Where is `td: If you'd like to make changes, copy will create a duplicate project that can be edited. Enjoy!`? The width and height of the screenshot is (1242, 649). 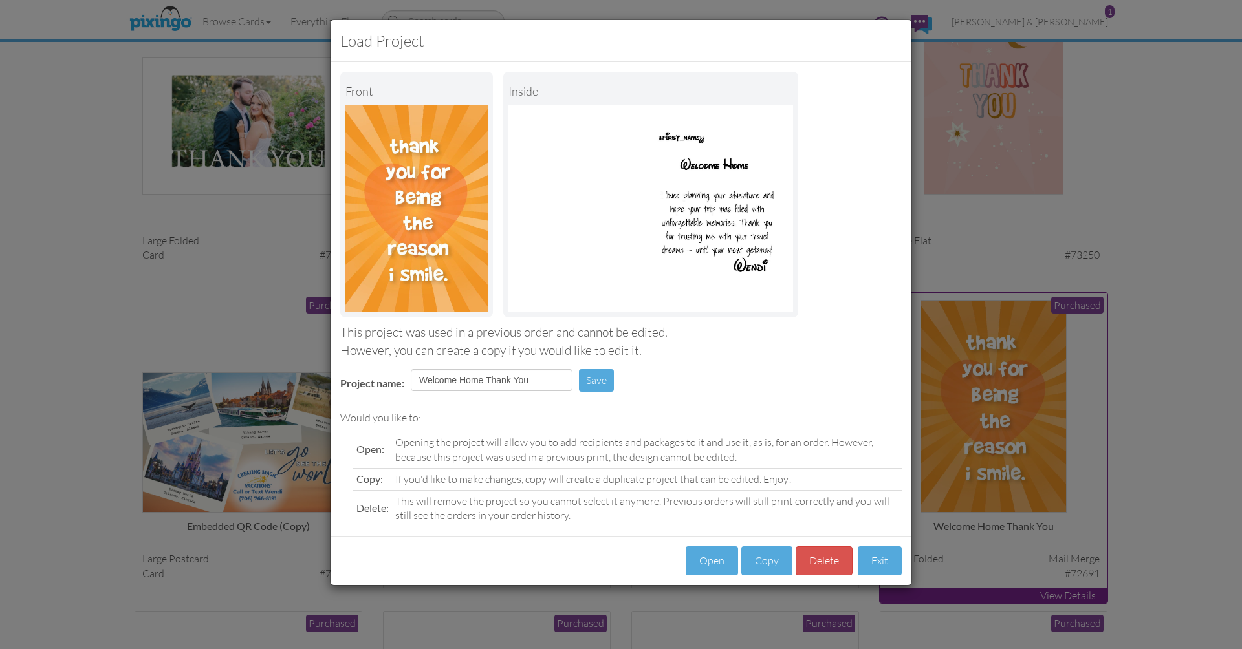
td: If you'd like to make changes, copy will create a duplicate project that can be edited. Enjoy! is located at coordinates (647, 479).